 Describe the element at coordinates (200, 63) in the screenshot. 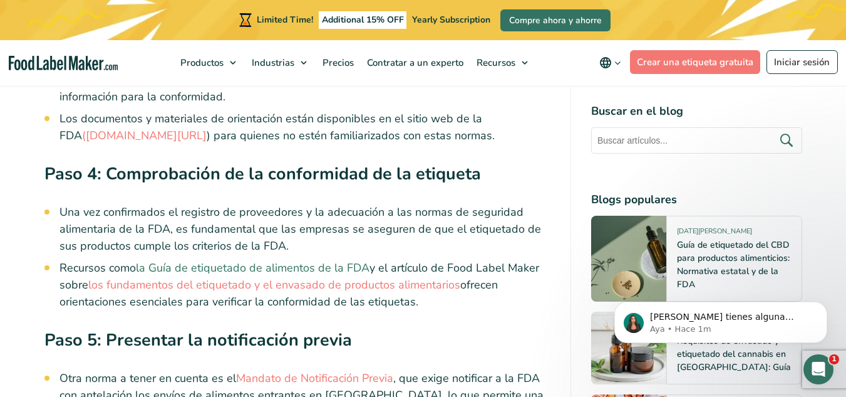

I see `span: Productos` at that location.